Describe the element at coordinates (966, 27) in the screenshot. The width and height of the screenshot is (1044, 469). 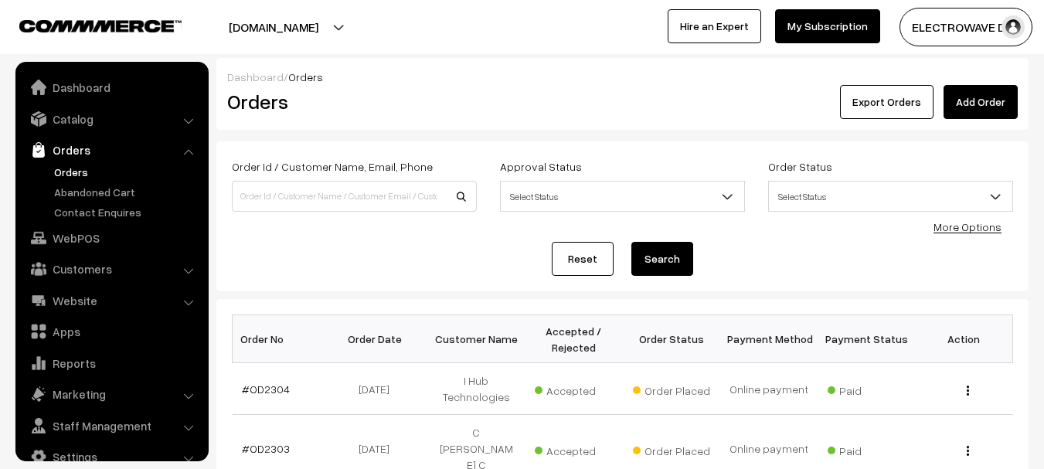
I see `button: ELECTROWAVE DE…` at that location.